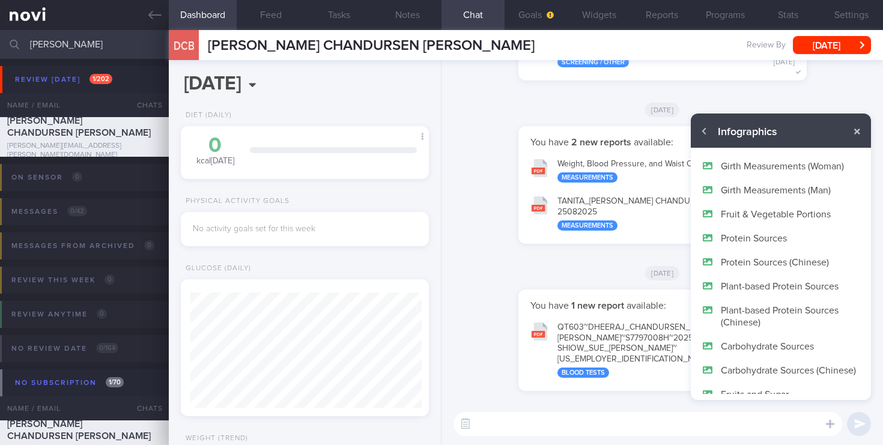  What do you see at coordinates (69, 382) in the screenshot?
I see `div: No subscription` at bounding box center [69, 382].